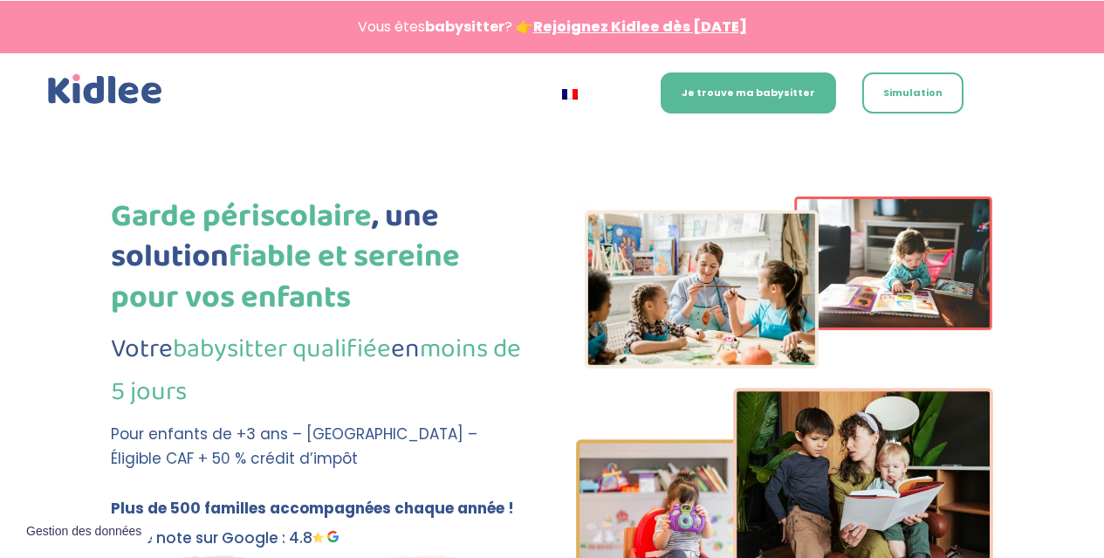 The height and width of the screenshot is (558, 1104). What do you see at coordinates (275, 236) in the screenshot?
I see `span: , une solution` at bounding box center [275, 236].